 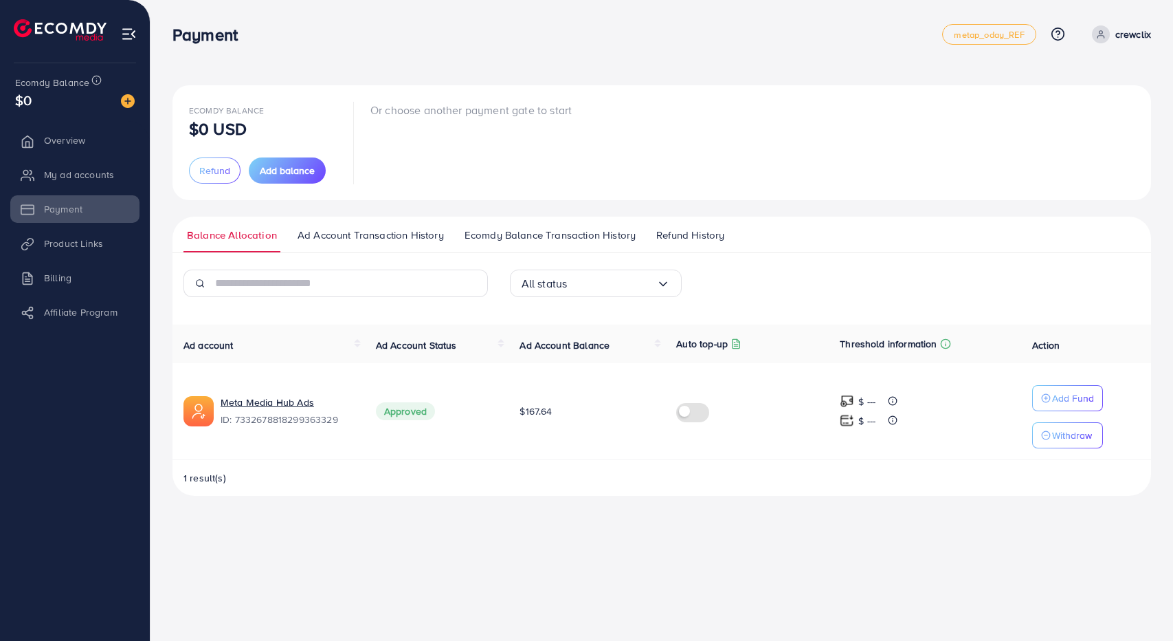 I want to click on span: Ad Account Status, so click(x=417, y=345).